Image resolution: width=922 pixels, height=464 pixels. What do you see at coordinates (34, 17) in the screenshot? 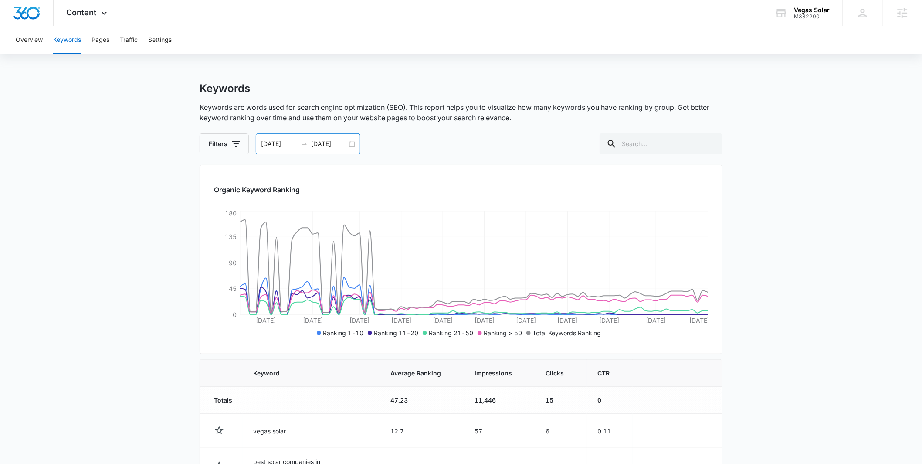
I see `div: v 4.0.25` at bounding box center [34, 17].